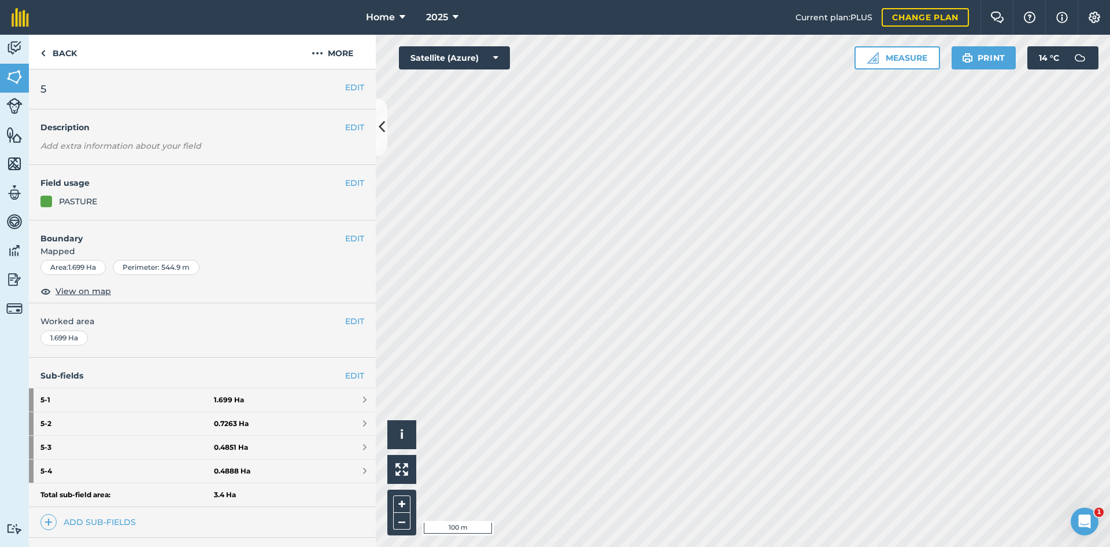 This screenshot has height=547, width=1110. Describe the element at coordinates (202, 423) in the screenshot. I see `a: 5-20.7263 Ha` at that location.